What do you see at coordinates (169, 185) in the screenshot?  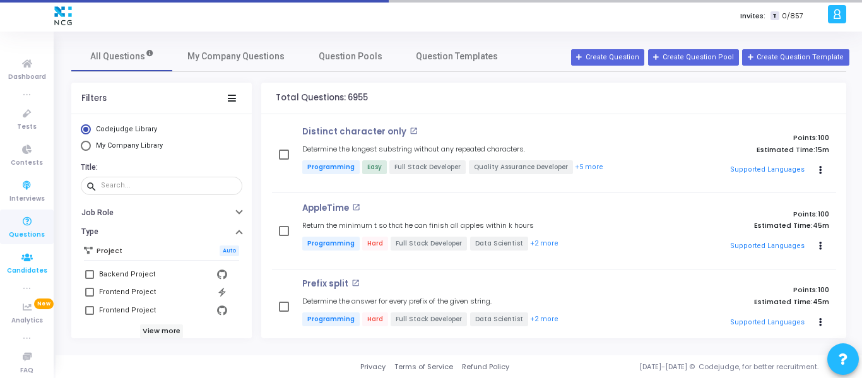 I see `input: Search...` at bounding box center [169, 185].